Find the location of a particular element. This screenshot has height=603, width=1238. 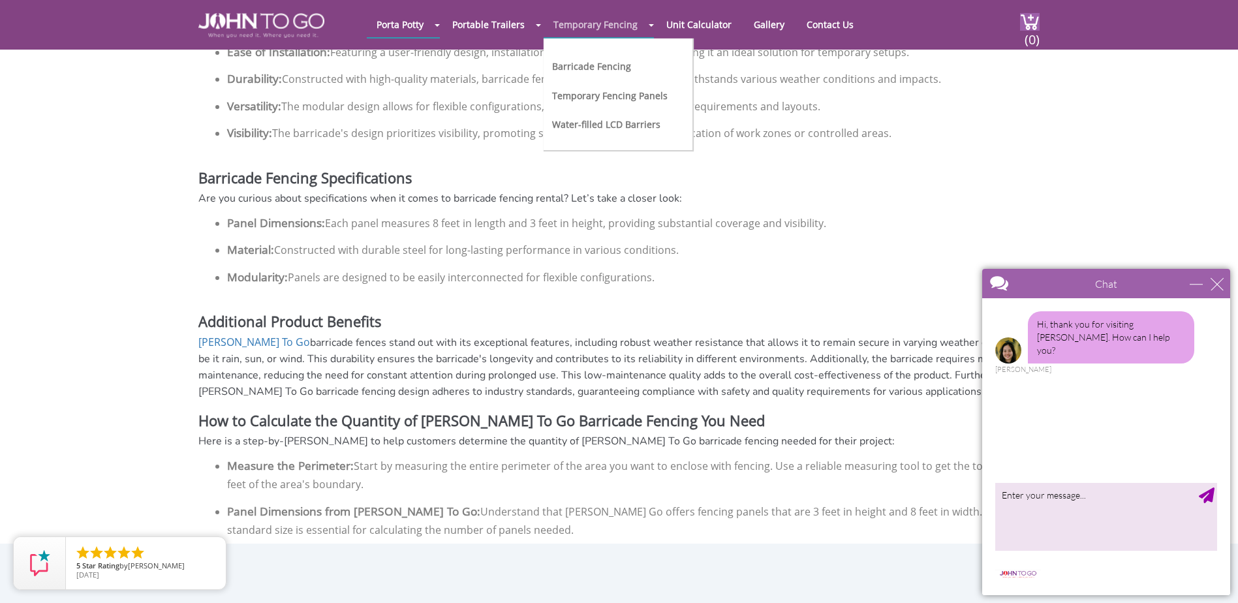

span: (0) is located at coordinates (1032, 34).